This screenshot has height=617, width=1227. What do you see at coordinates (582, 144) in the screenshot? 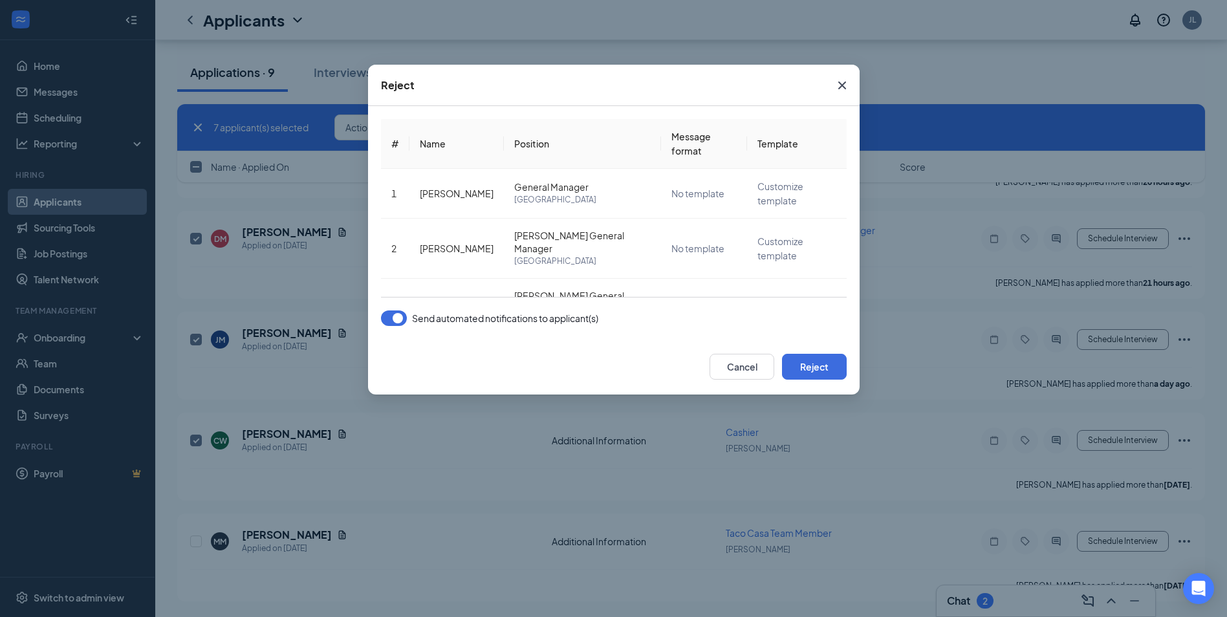
I see `th: Position` at bounding box center [582, 144].